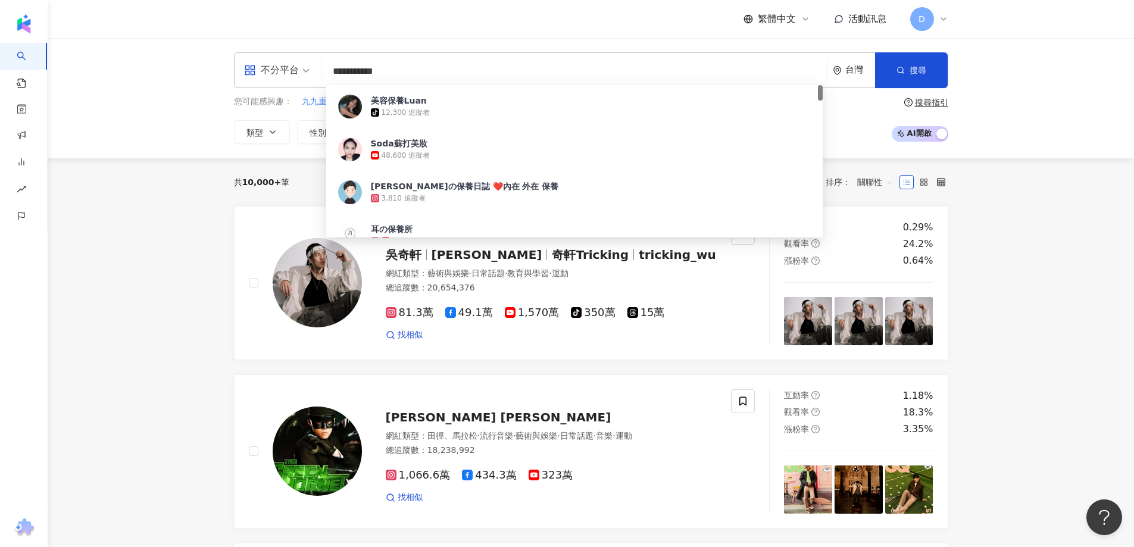 This screenshot has width=1134, height=547. Describe the element at coordinates (551, 274) in the screenshot. I see `div: 網紅類型 ：` at that location.